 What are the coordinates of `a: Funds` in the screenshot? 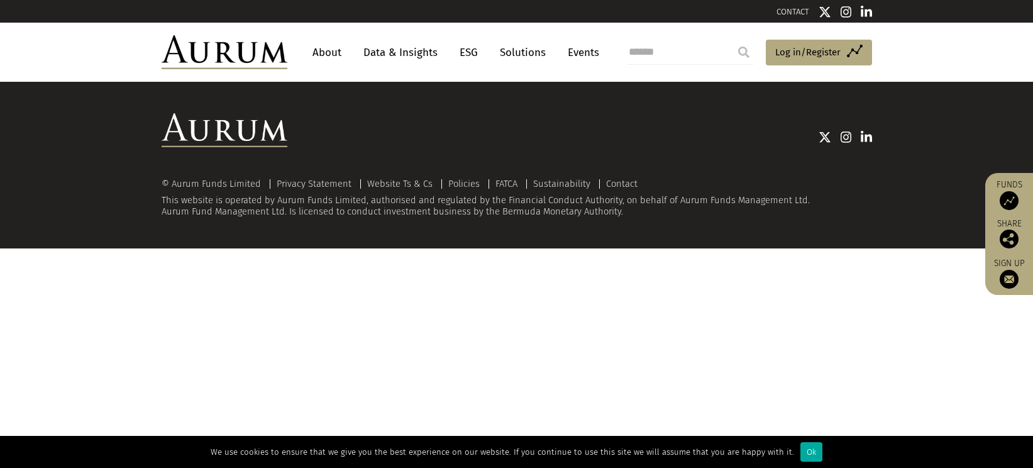 It's located at (1010, 194).